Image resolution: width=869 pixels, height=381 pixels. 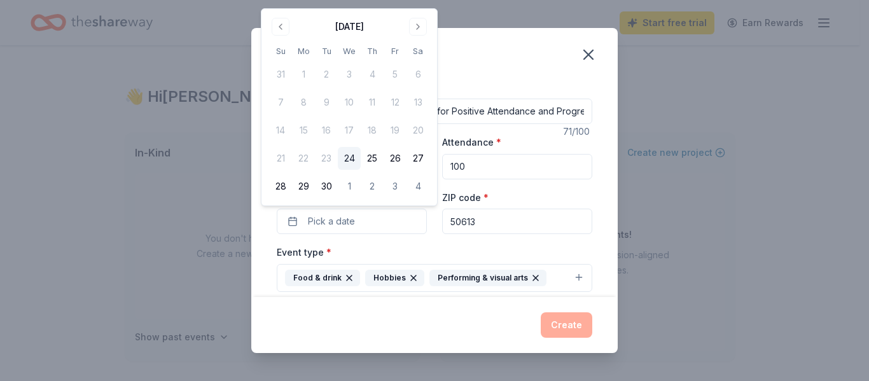 I want to click on div: Food & drink, so click(x=322, y=278).